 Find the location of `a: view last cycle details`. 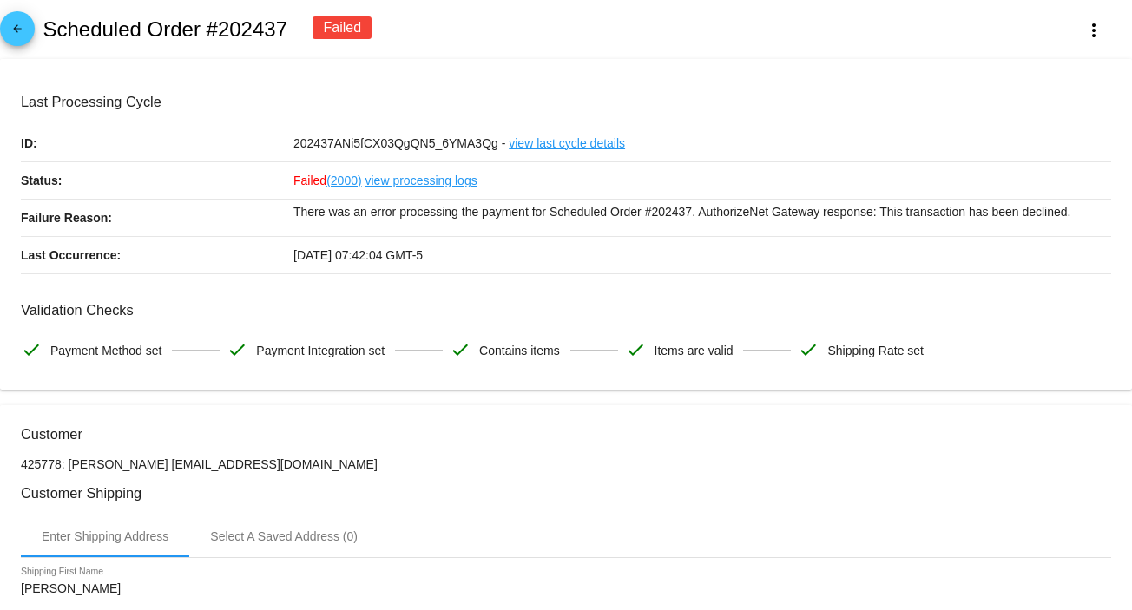

a: view last cycle details is located at coordinates (567, 143).